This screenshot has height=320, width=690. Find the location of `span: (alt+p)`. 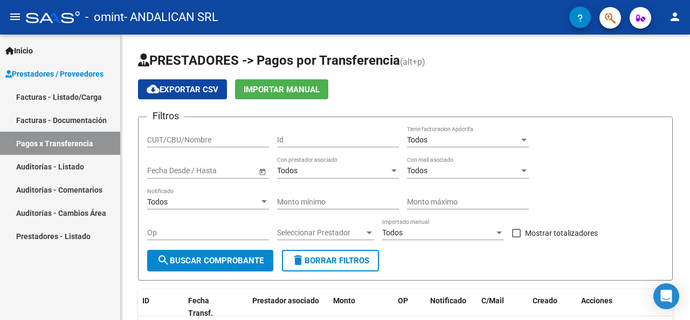

span: (alt+p) is located at coordinates (412, 61).